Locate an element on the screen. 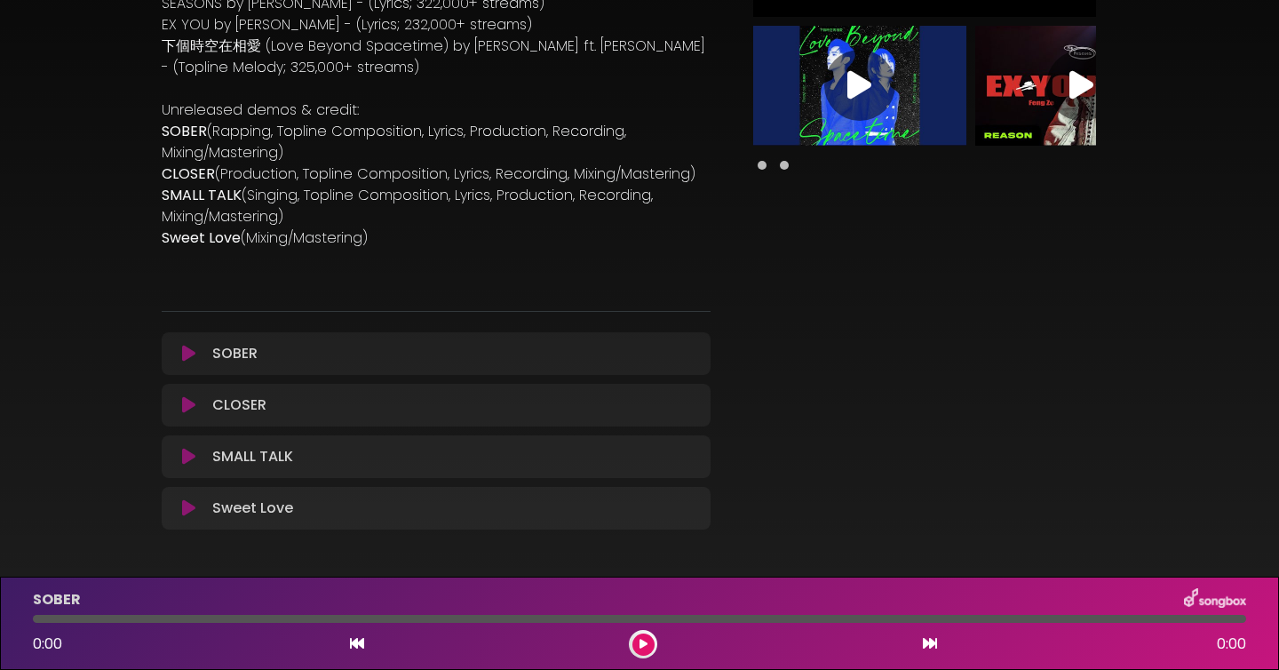 The image size is (1279, 670). p: (Production, Topline Composition, Lyrics, Recording, Mixing/Mastering) is located at coordinates (436, 174).